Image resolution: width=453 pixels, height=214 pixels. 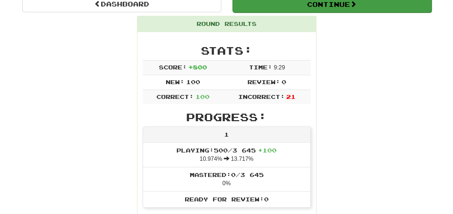 I want to click on span: Ready for Review: 0, so click(x=227, y=199).